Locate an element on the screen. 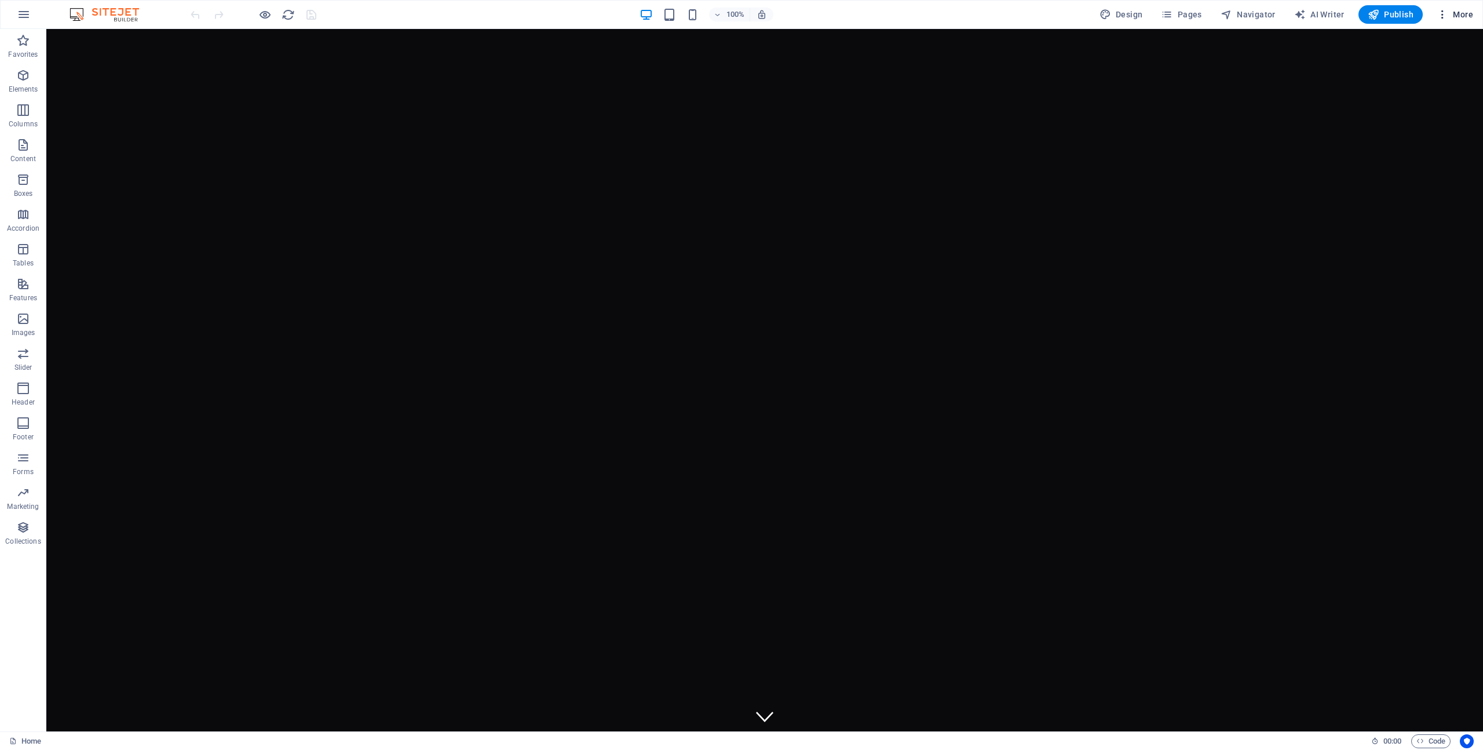 Image resolution: width=1483 pixels, height=750 pixels. button: Navigator is located at coordinates (1248, 14).